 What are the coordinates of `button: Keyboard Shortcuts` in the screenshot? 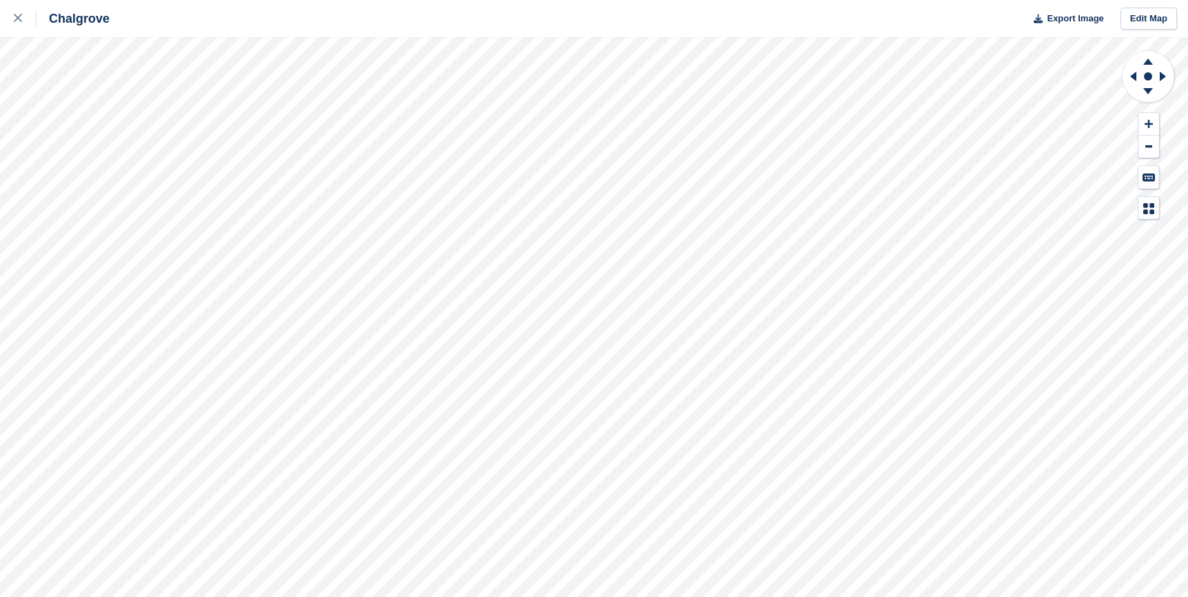 It's located at (1149, 177).